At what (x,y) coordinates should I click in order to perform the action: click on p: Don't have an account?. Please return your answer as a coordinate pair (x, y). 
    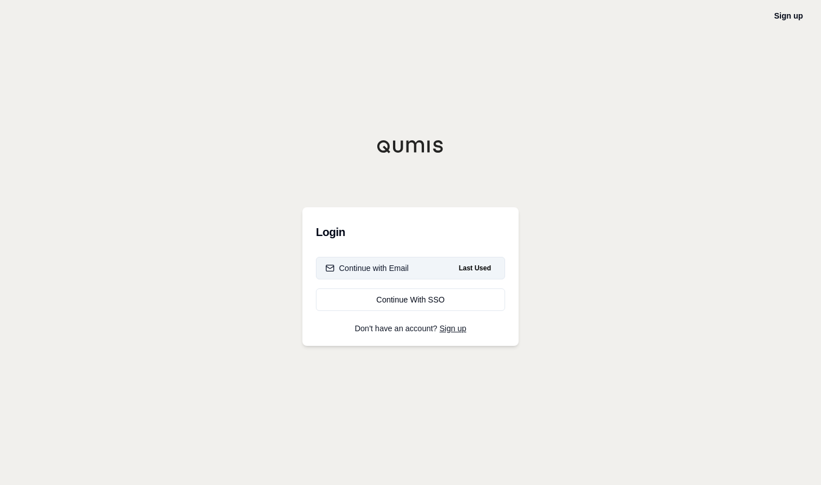
    Looking at the image, I should click on (411, 328).